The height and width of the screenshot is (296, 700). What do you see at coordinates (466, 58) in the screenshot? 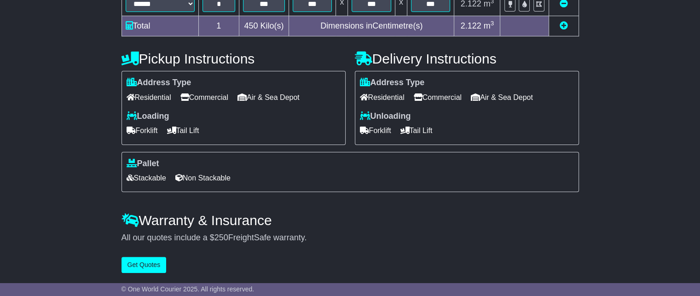
I see `h4: Delivery Instructions` at bounding box center [466, 58].